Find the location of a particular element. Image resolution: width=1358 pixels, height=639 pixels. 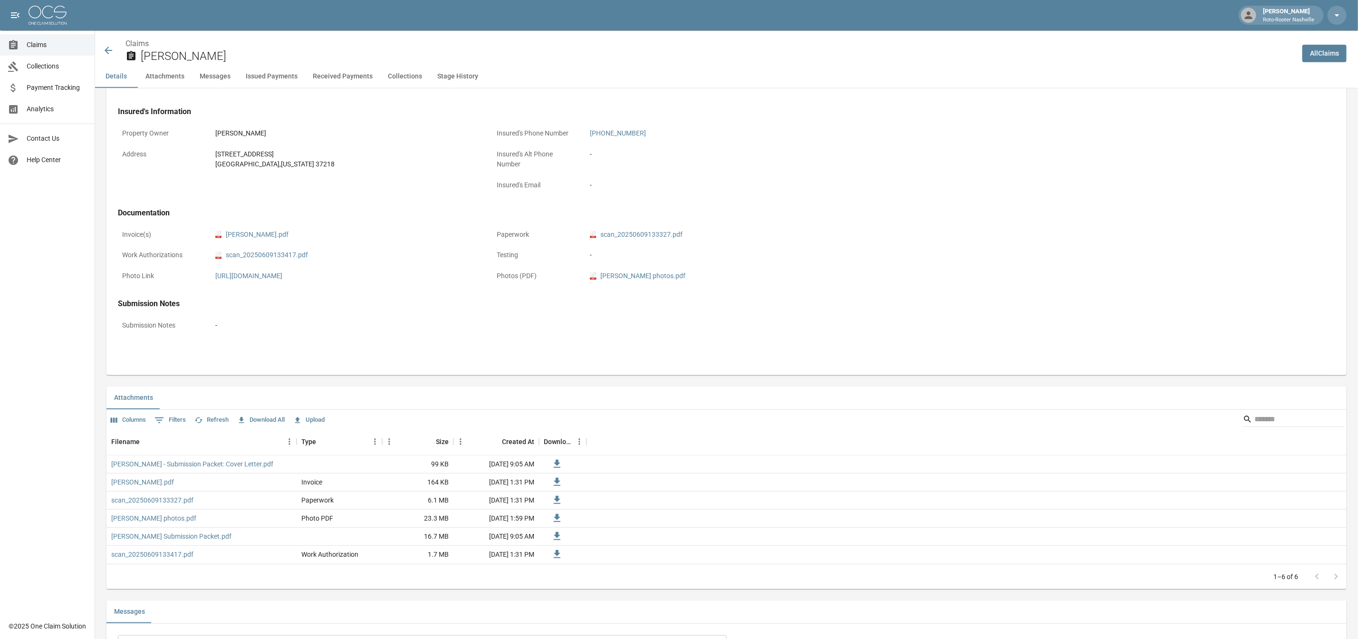

div: Photo PDF is located at coordinates (317, 518).